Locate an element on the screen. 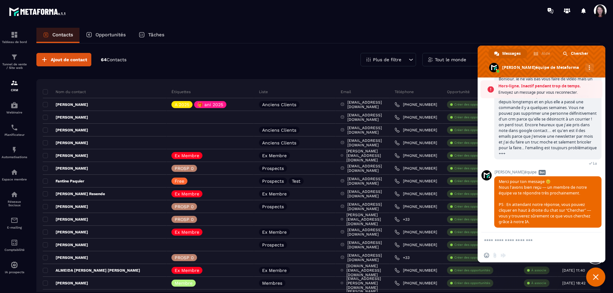 The image size is (613, 293). span: Merci pour ton message 😊 Nous l’avons bien reçu — un membre de notre équipe va te répondre très p... is located at coordinates (545, 202).